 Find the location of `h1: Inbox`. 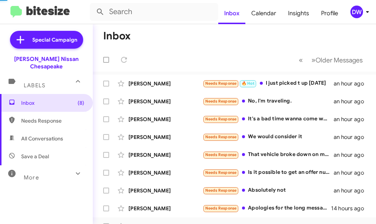

h1: Inbox is located at coordinates (117, 36).